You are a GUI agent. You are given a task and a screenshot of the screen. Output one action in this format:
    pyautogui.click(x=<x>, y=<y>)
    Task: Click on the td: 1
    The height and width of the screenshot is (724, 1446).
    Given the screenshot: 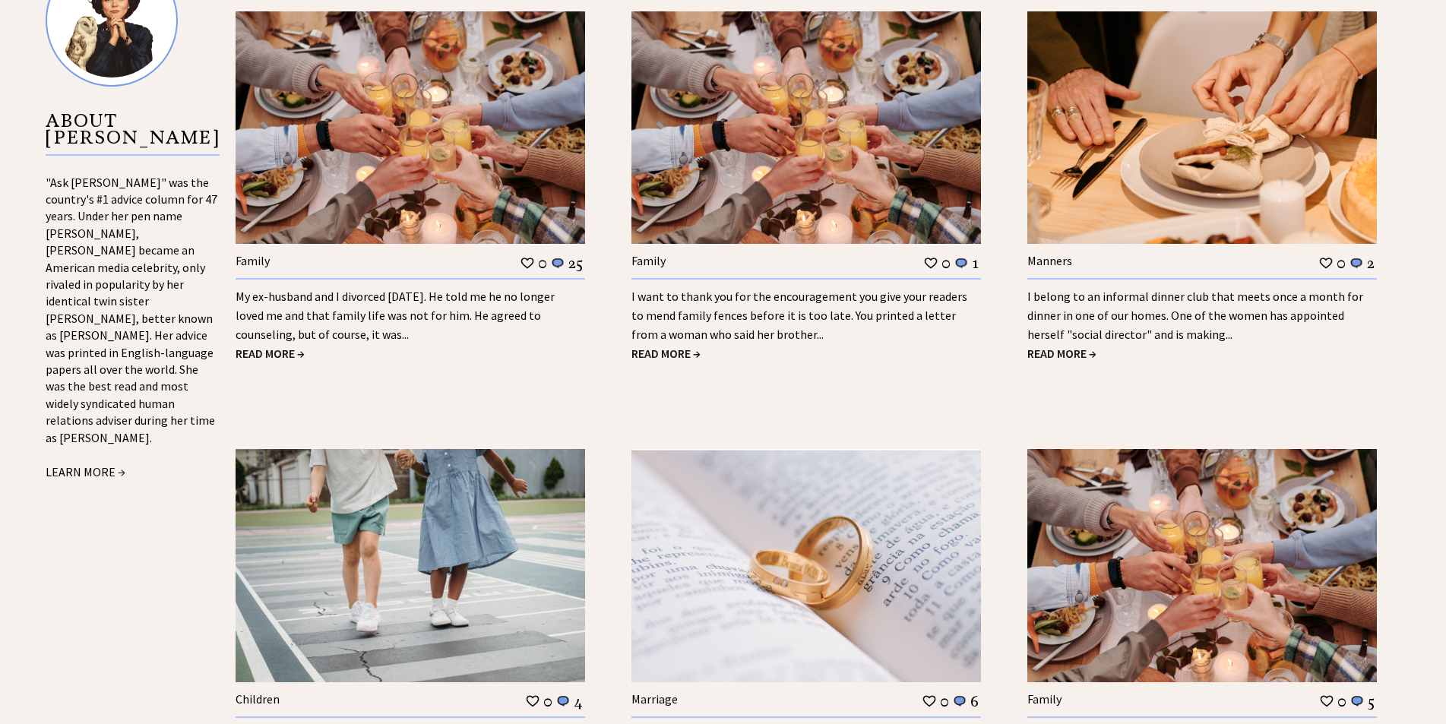 What is the action you would take?
    pyautogui.click(x=975, y=263)
    